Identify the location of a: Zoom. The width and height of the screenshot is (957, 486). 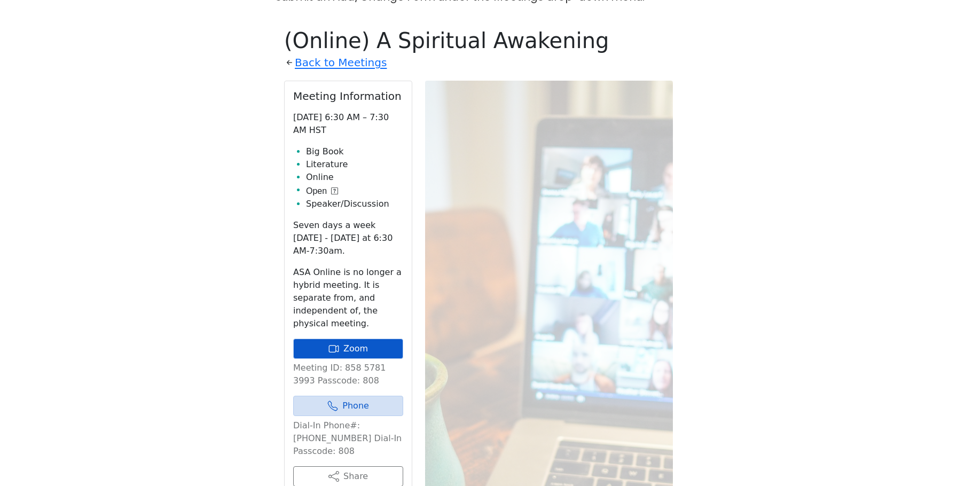
(348, 349).